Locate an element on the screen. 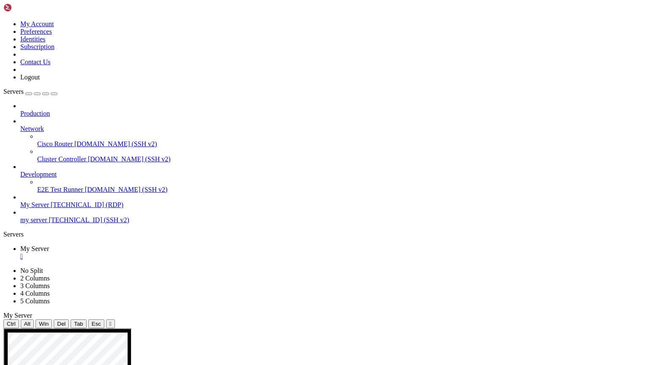 This screenshot has width=649, height=365. a: Servers is located at coordinates (30, 91).